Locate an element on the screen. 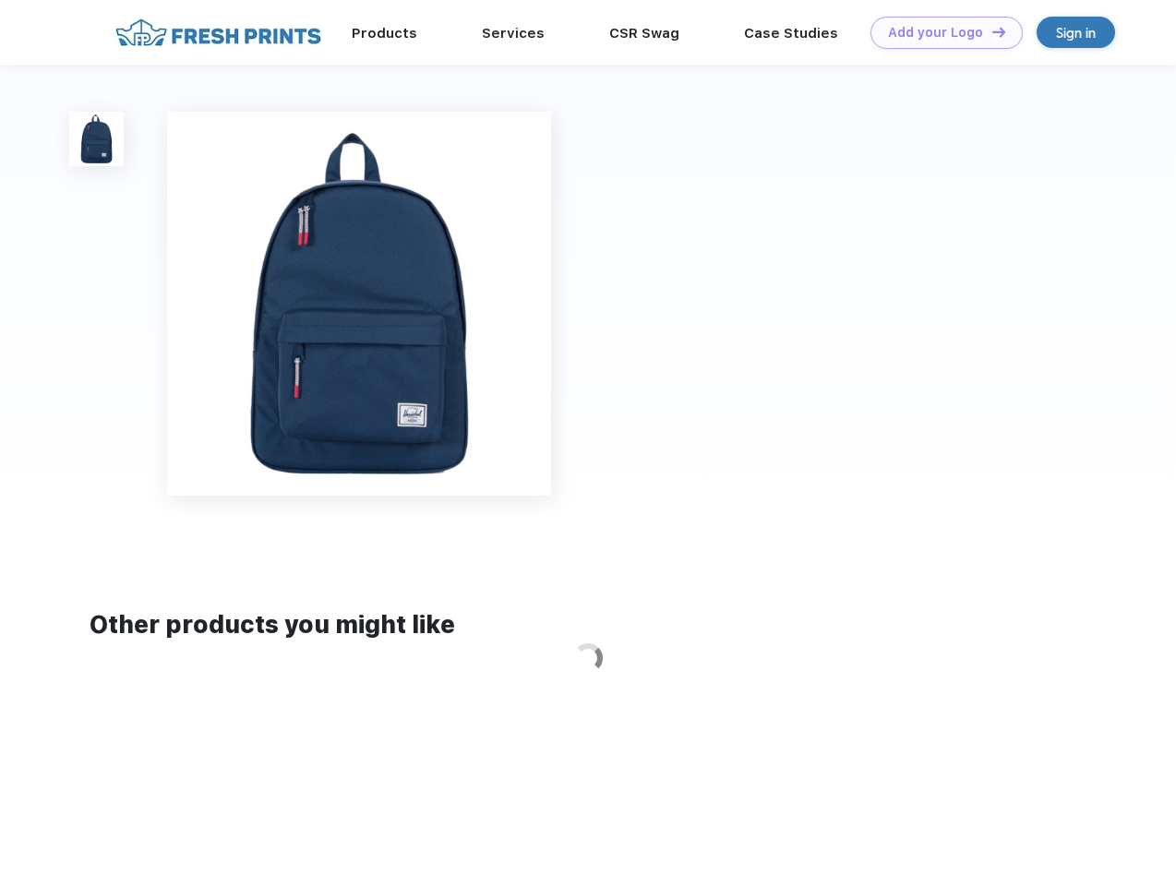 The width and height of the screenshot is (1176, 886). a: Sign in is located at coordinates (1075, 32).